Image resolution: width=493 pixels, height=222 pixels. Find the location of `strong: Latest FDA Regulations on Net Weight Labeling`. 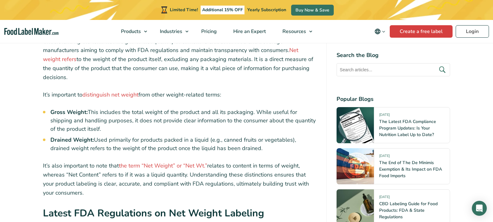

strong: Latest FDA Regulations on Net Weight Labeling is located at coordinates (153, 213).